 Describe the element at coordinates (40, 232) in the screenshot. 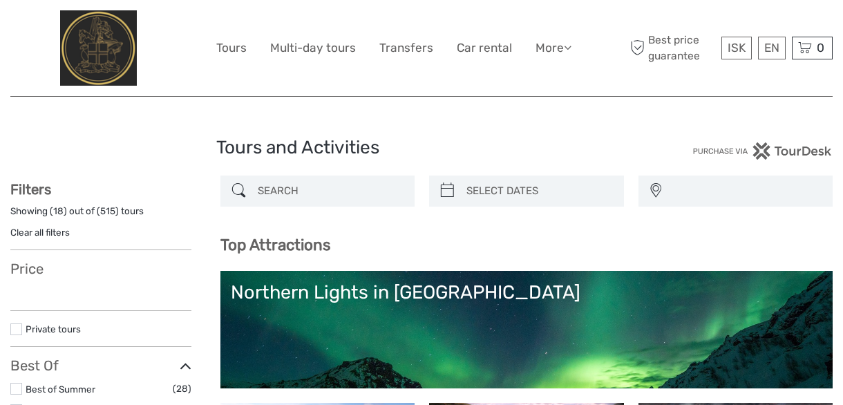

I see `a: Clear all filters` at that location.